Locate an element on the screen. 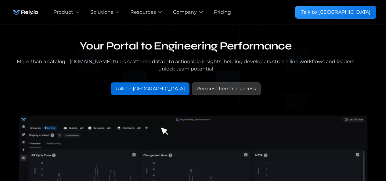  div: Company is located at coordinates (185, 12).